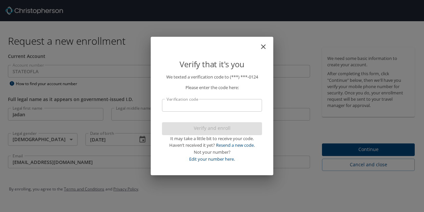 This screenshot has height=212, width=424. What do you see at coordinates (212, 64) in the screenshot?
I see `p: Verify that it's you` at bounding box center [212, 64].